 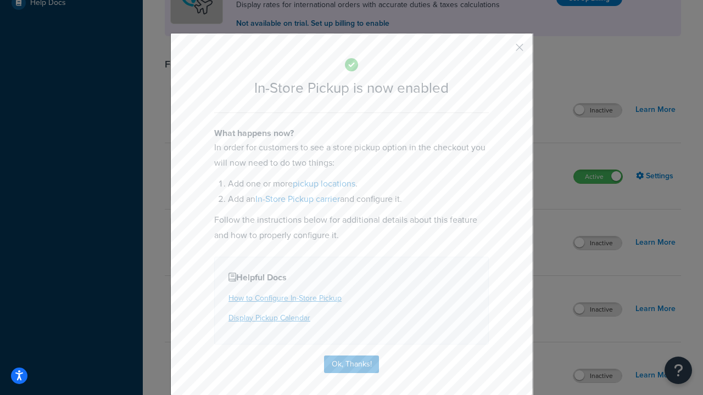 I want to click on h4: Helpful Docs, so click(x=351, y=278).